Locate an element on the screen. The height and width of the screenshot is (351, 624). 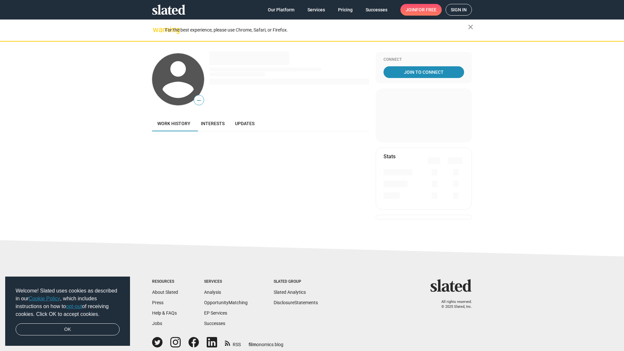
a: Pricing is located at coordinates (345, 10).